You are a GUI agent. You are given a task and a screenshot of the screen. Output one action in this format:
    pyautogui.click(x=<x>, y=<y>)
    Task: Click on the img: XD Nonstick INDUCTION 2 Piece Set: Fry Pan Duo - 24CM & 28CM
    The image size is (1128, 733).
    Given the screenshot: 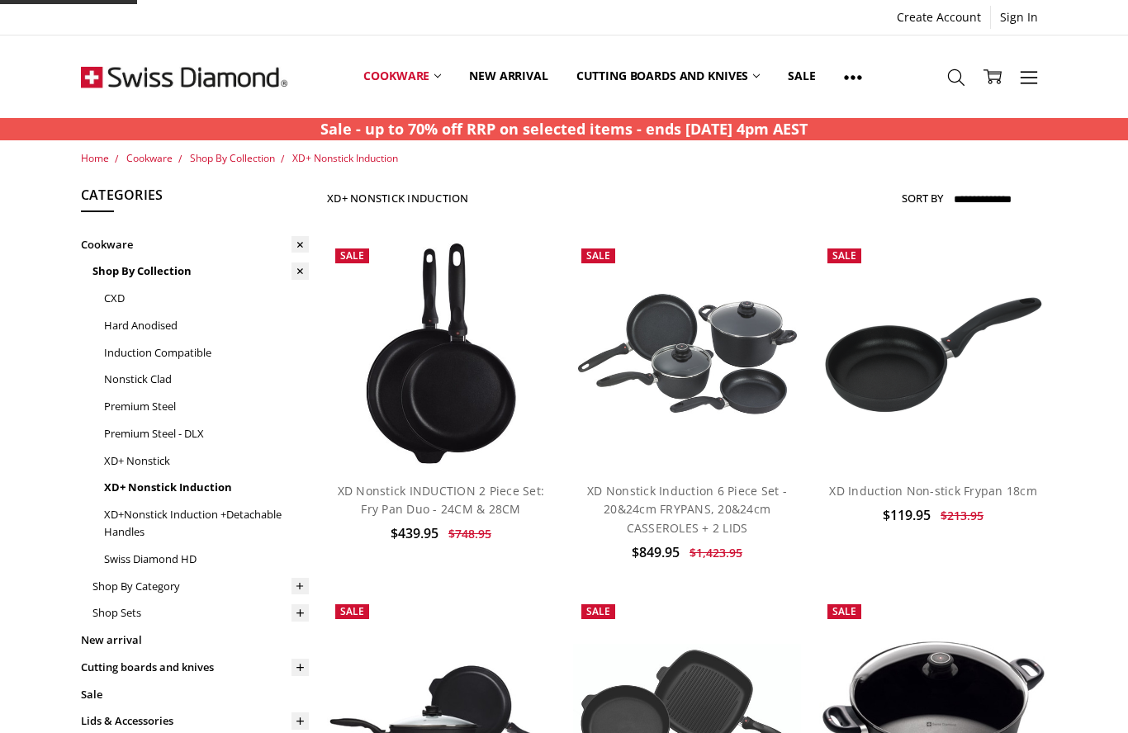 What is the action you would take?
    pyautogui.click(x=440, y=354)
    